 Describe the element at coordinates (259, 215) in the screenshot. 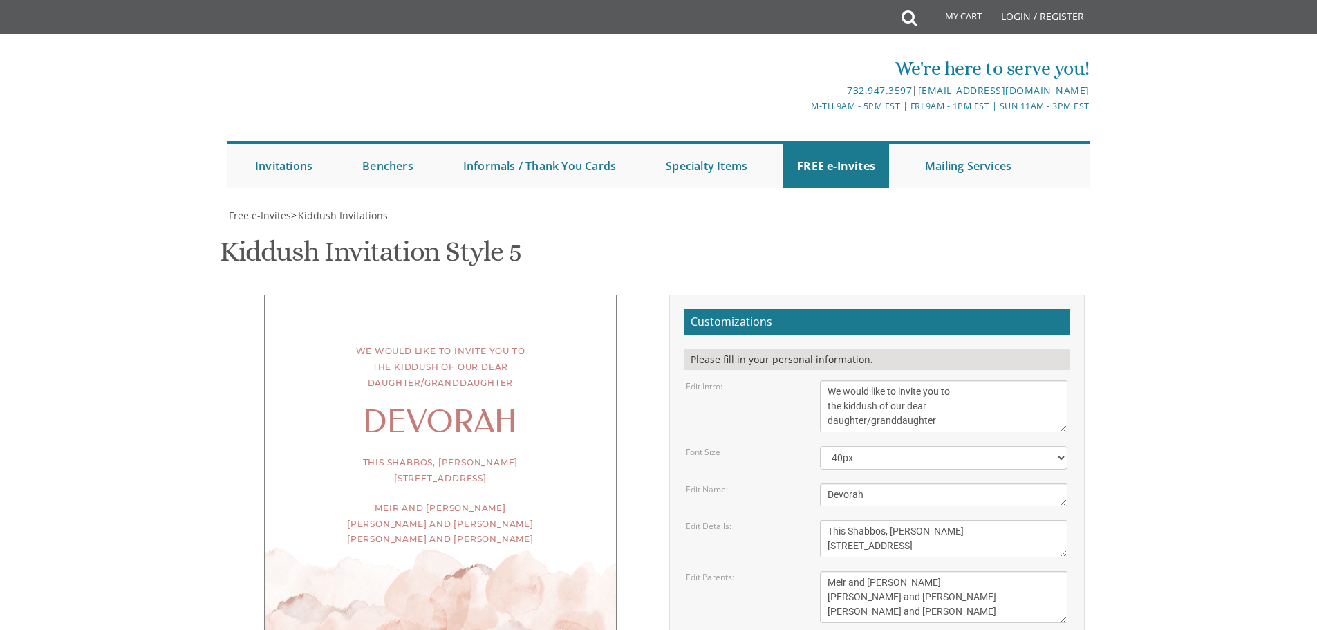

I see `a: Free e-Invites` at that location.